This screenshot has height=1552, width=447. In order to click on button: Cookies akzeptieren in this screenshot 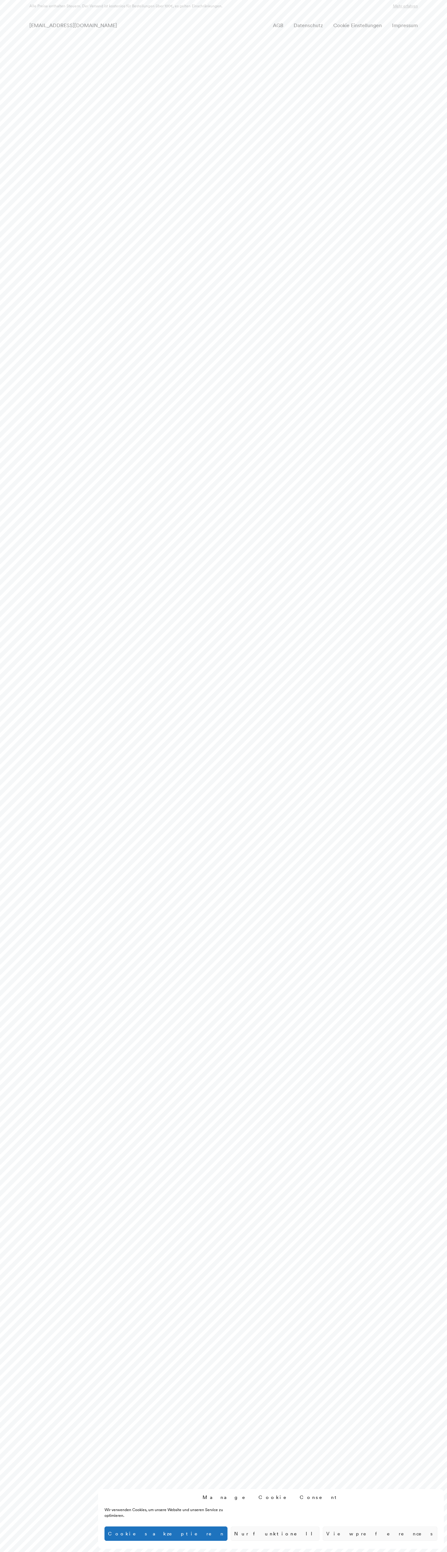, I will do `click(166, 1533)`.